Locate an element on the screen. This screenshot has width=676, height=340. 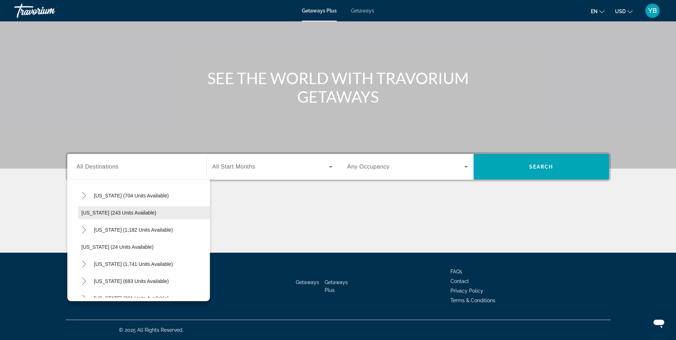
button: User Menu is located at coordinates (652, 11).